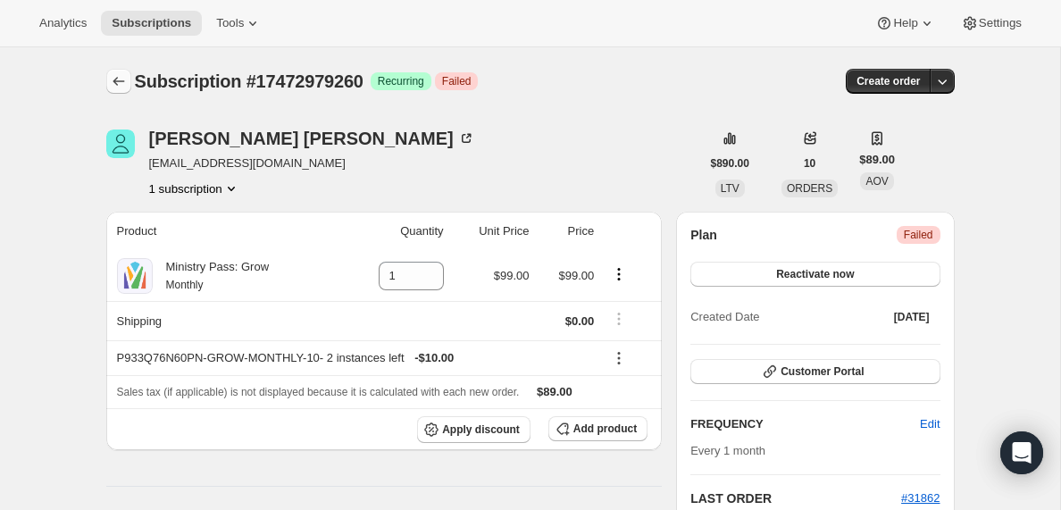 The image size is (1061, 510). Describe the element at coordinates (151, 23) in the screenshot. I see `span: Subscriptions` at that location.